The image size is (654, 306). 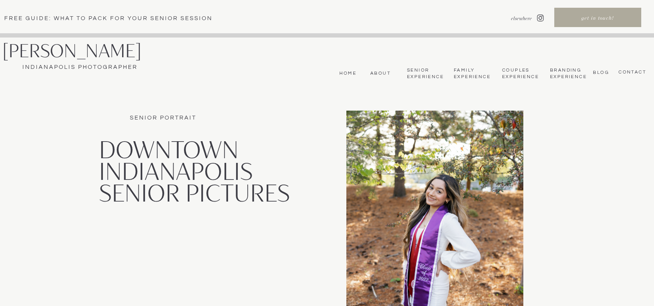 I want to click on a: Senior Portrait, so click(x=163, y=117).